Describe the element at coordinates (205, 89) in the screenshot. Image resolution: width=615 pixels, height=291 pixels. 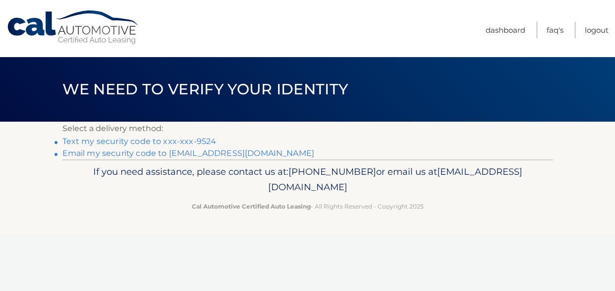
I see `span: We need to verify your identity` at that location.